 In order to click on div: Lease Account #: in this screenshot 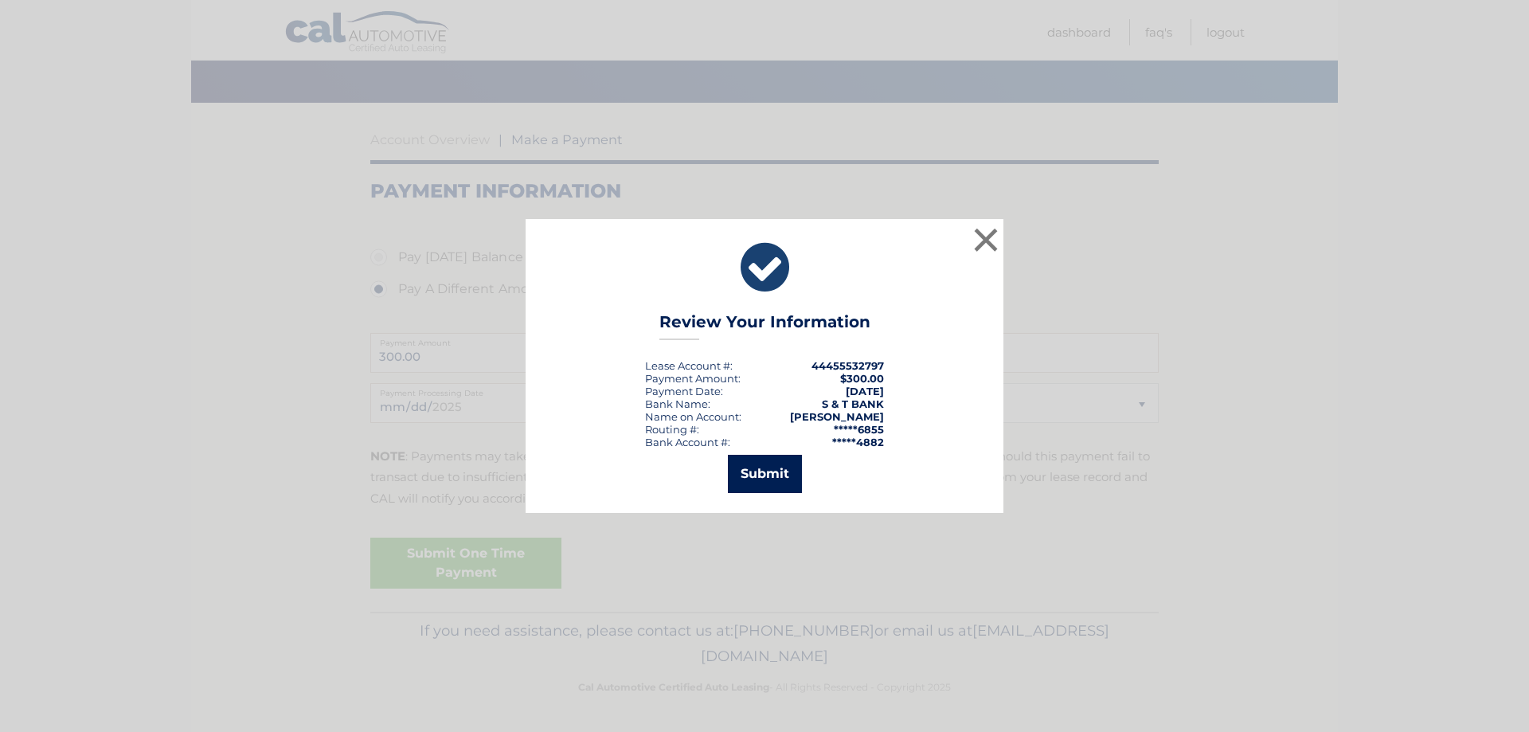, I will do `click(689, 366)`.